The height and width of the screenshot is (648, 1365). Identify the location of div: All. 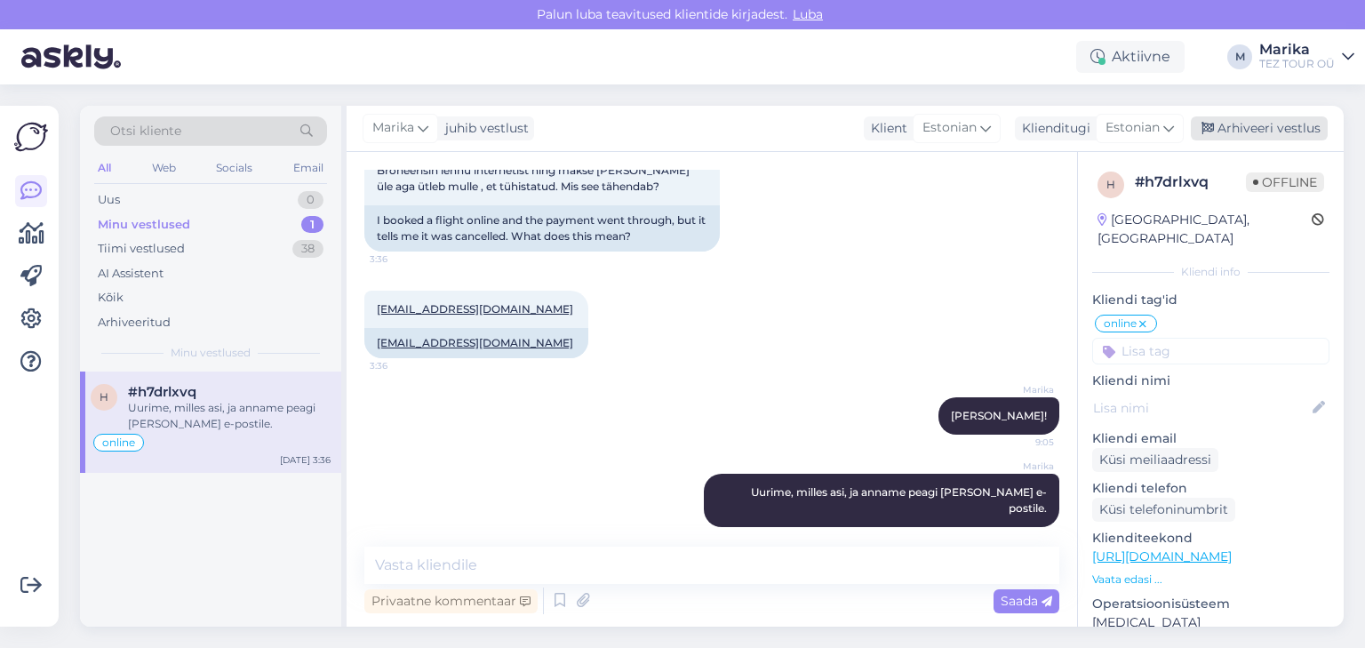
(104, 168).